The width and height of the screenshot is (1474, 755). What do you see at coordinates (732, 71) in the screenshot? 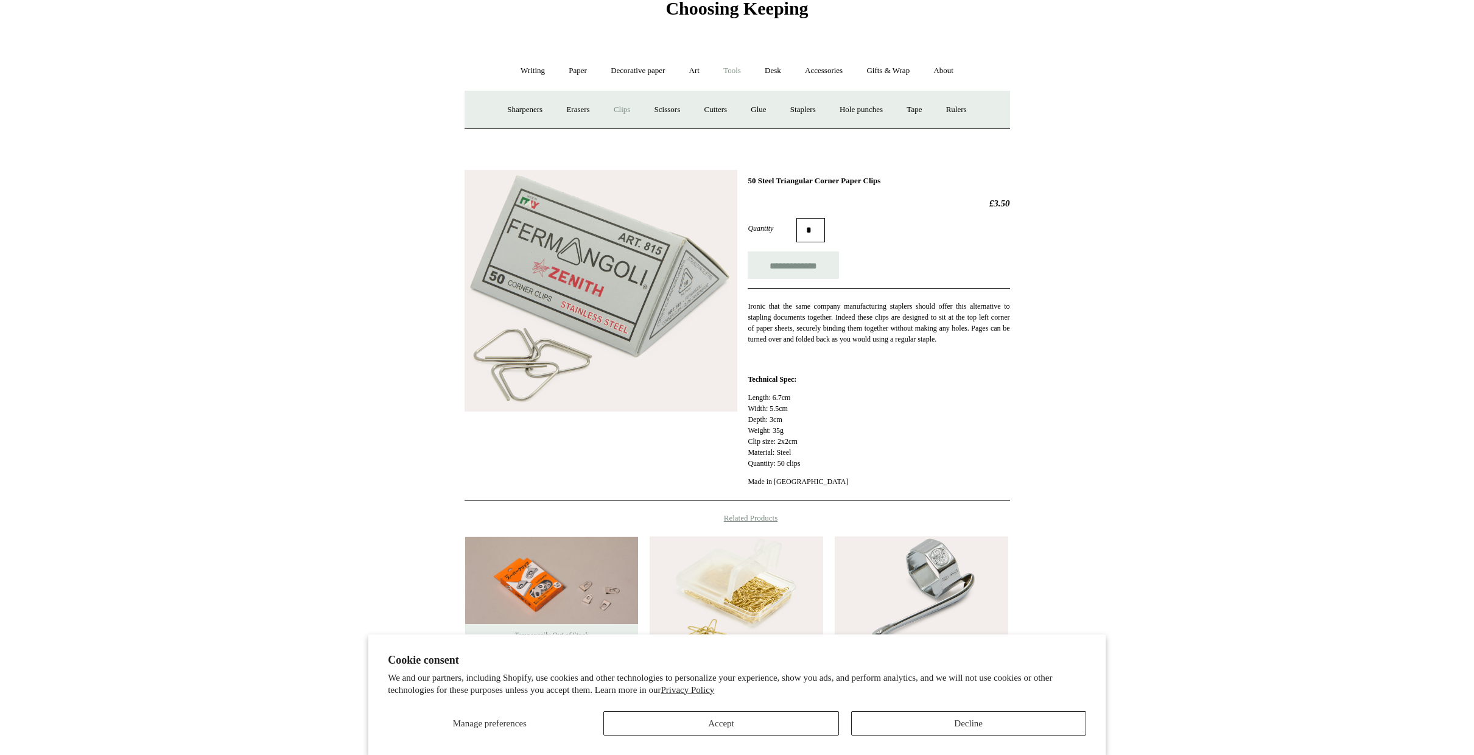
I see `a: Tools` at bounding box center [732, 71].